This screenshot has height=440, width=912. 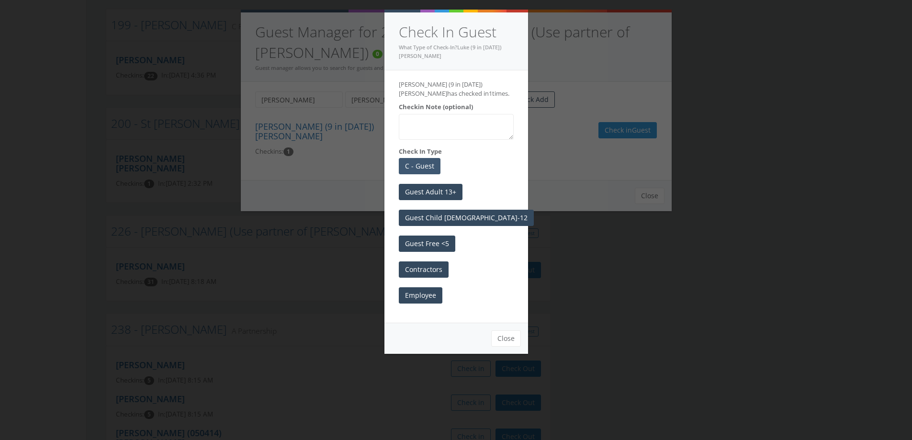 What do you see at coordinates (436, 107) in the screenshot?
I see `label: Checkin Note (optional)` at bounding box center [436, 107].